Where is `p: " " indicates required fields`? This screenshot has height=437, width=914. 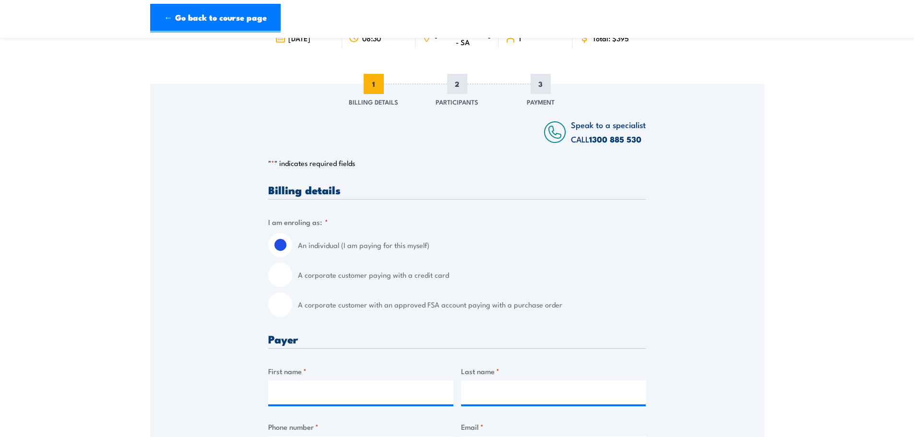
p: " " indicates required fields is located at coordinates (457, 163).